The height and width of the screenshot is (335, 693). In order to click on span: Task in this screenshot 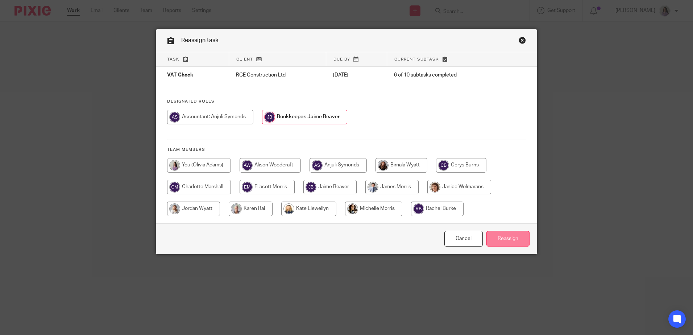, I will do `click(173, 59)`.